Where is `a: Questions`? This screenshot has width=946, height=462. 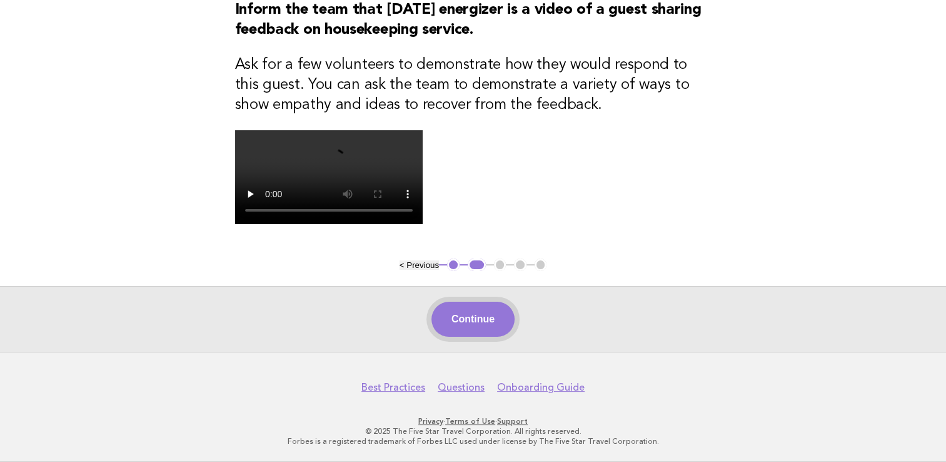
a: Questions is located at coordinates (461, 387).